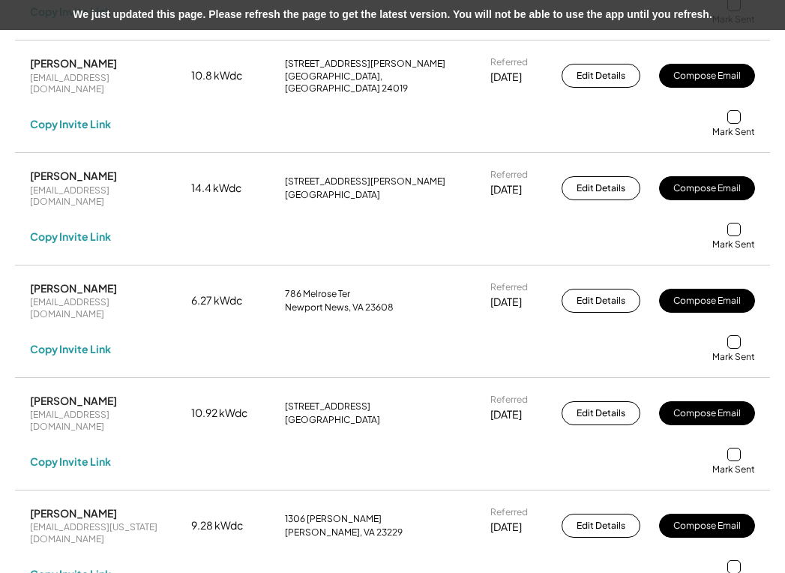 The width and height of the screenshot is (785, 573). I want to click on div: Newport News, VA 23608, so click(339, 307).